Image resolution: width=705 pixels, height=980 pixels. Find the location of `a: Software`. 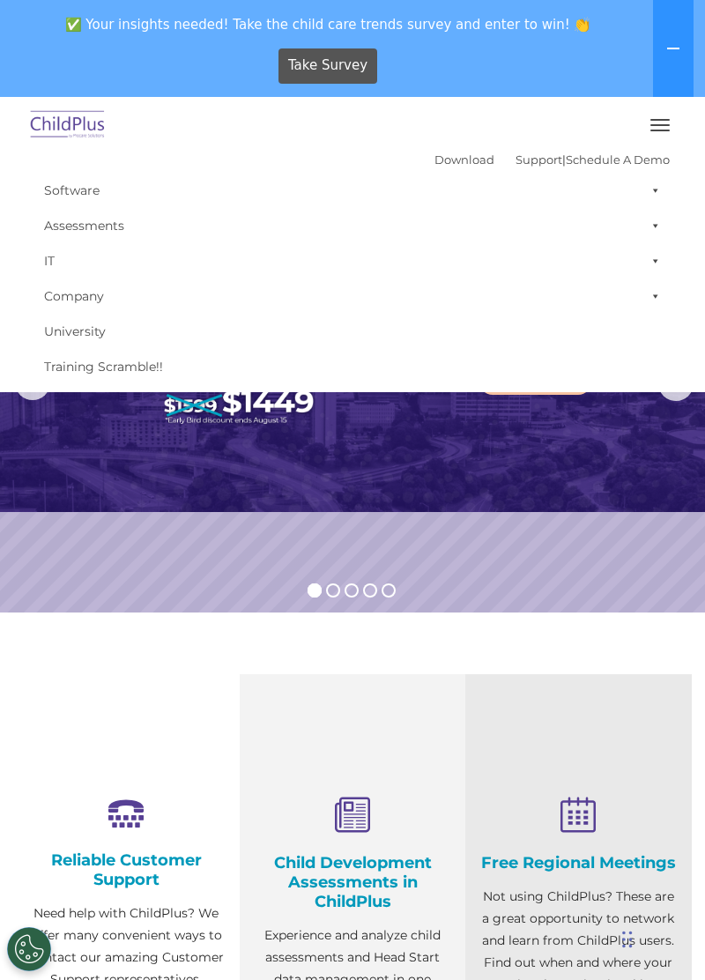

a: Software is located at coordinates (352, 190).